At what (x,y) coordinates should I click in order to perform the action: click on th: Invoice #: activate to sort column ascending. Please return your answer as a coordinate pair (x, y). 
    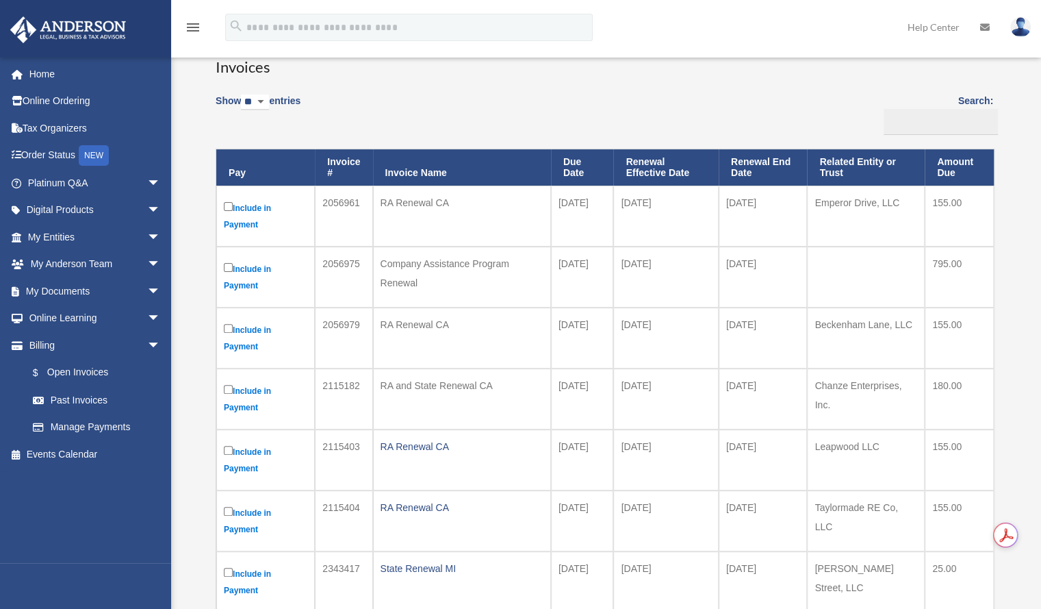
    Looking at the image, I should click on (344, 168).